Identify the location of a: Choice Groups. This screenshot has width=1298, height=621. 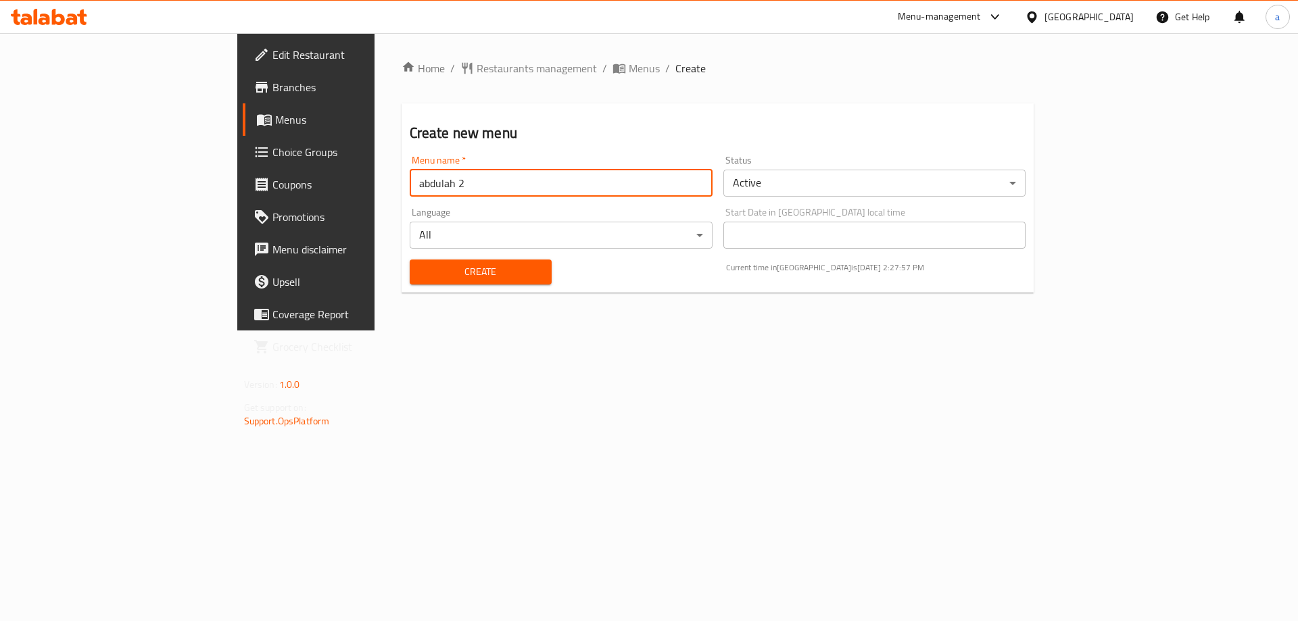
(348, 152).